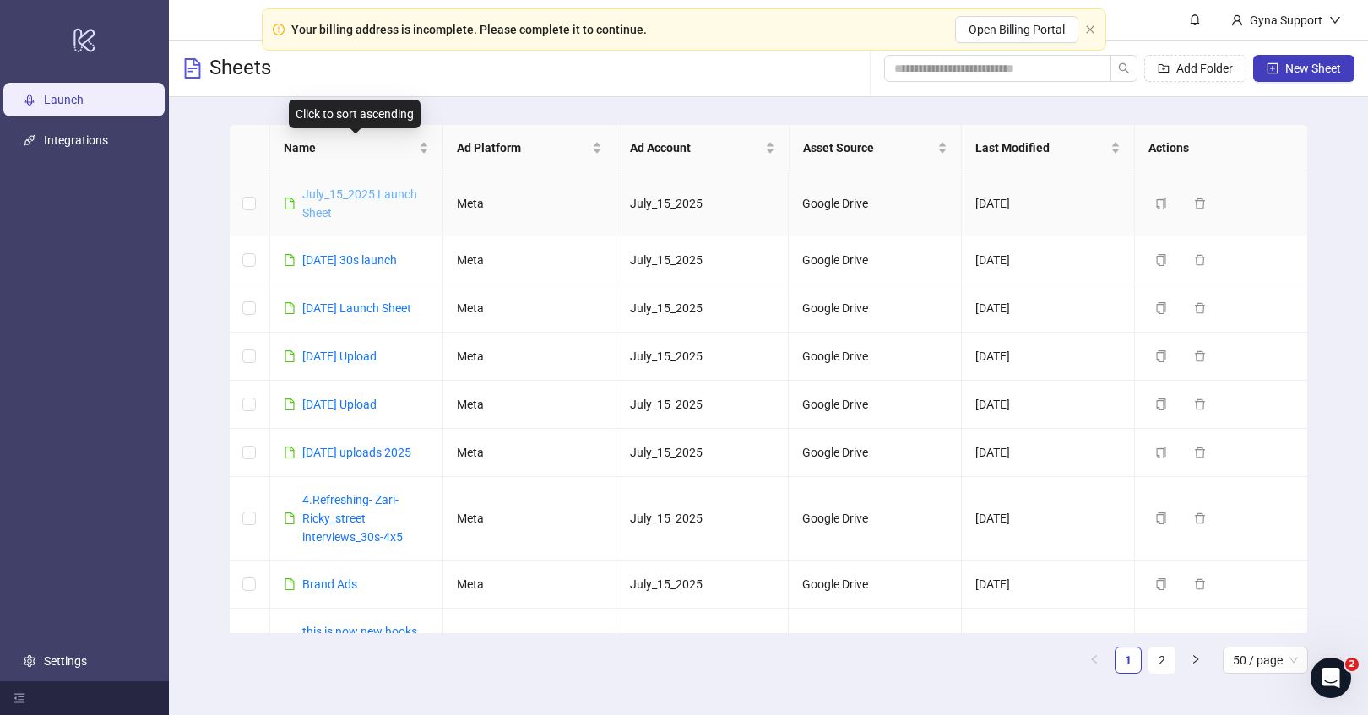  Describe the element at coordinates (1335, 20) in the screenshot. I see `span: down` at that location.